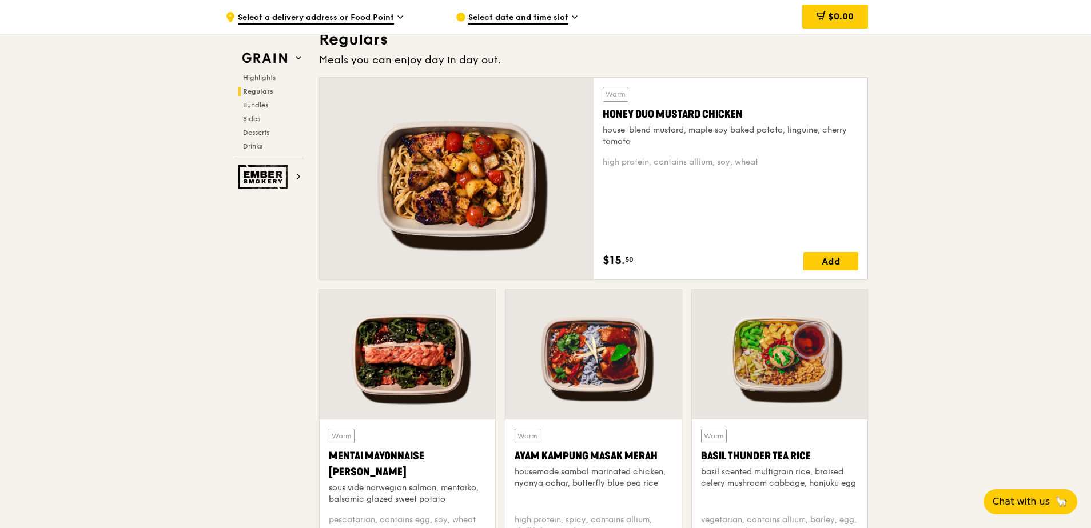  I want to click on div: Basil Thunder Tea Rice, so click(779, 456).